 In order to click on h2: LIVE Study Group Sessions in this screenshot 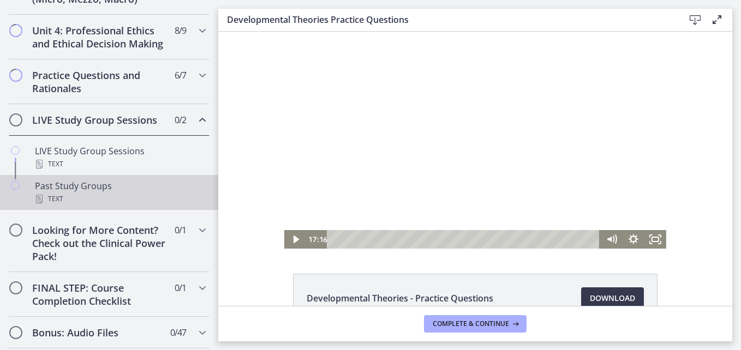, I will do `click(99, 120)`.